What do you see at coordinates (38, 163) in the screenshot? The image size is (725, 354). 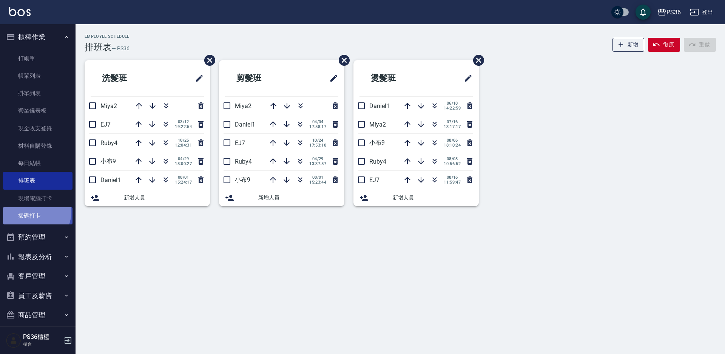 I see `a: 每日結帳` at bounding box center [38, 163].